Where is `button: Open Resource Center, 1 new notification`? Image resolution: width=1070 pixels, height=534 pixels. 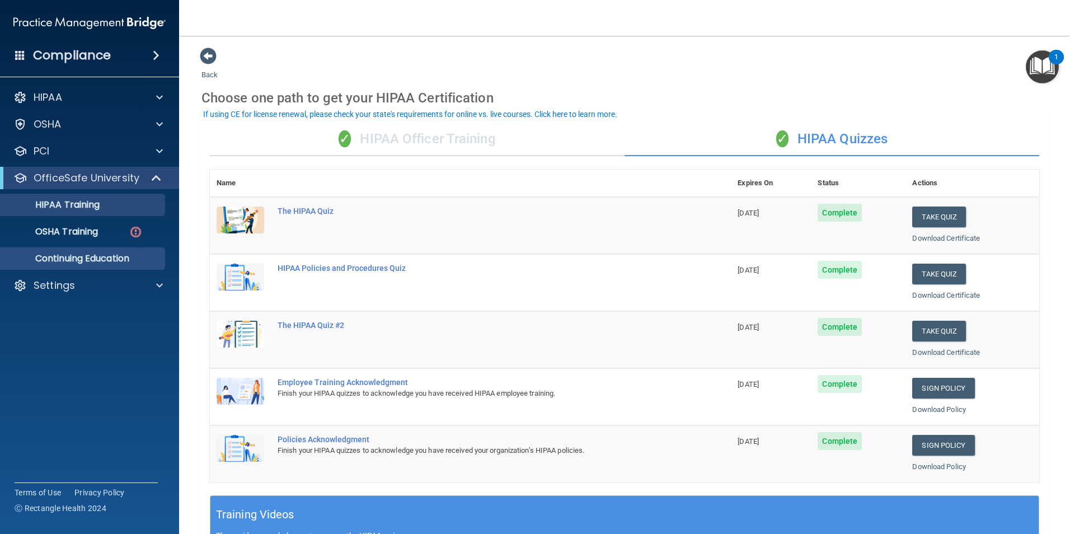
button: Open Resource Center, 1 new notification is located at coordinates (1042, 67).